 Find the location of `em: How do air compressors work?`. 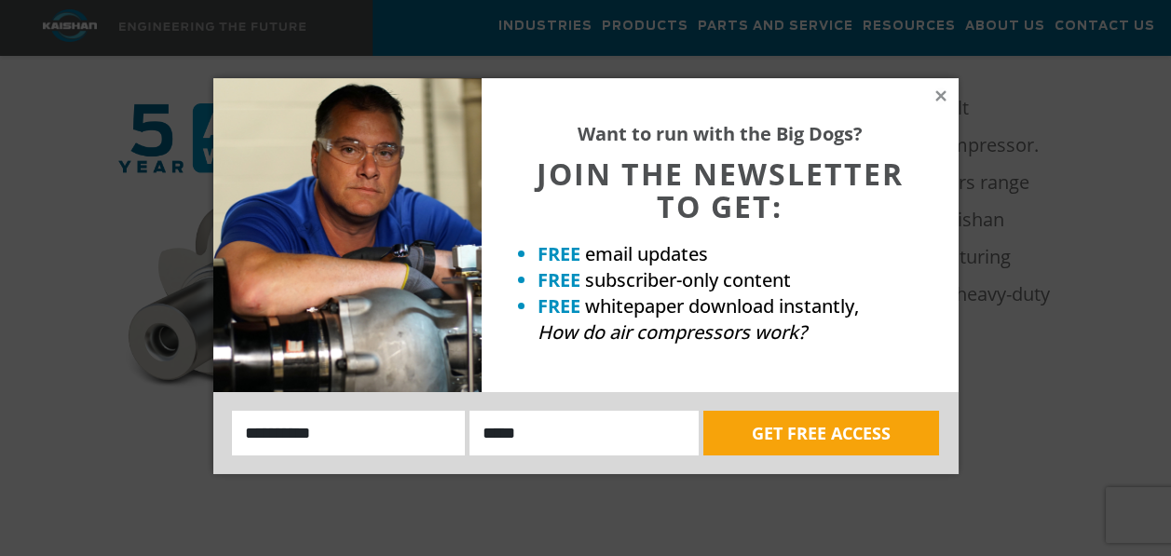

em: How do air compressors work? is located at coordinates (671, 332).